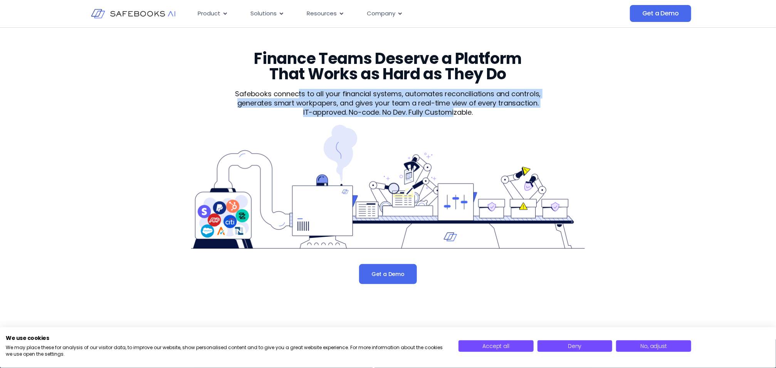 Image resolution: width=776 pixels, height=368 pixels. What do you see at coordinates (226, 338) in the screenshot?
I see `h2: We use cookies` at bounding box center [226, 338].